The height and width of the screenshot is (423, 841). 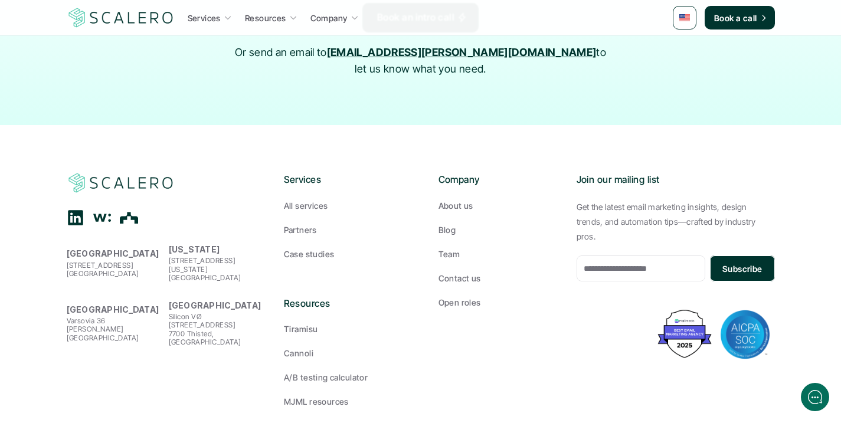 What do you see at coordinates (344, 230) in the screenshot?
I see `a: Partners` at bounding box center [344, 230].